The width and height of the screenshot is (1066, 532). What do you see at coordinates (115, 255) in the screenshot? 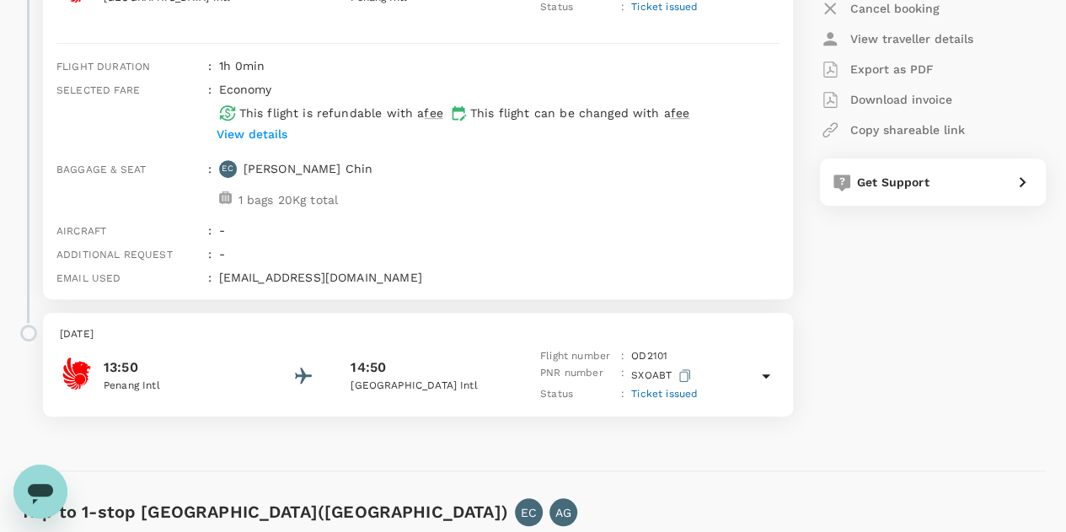
I see `span: Additional request` at bounding box center [115, 255].